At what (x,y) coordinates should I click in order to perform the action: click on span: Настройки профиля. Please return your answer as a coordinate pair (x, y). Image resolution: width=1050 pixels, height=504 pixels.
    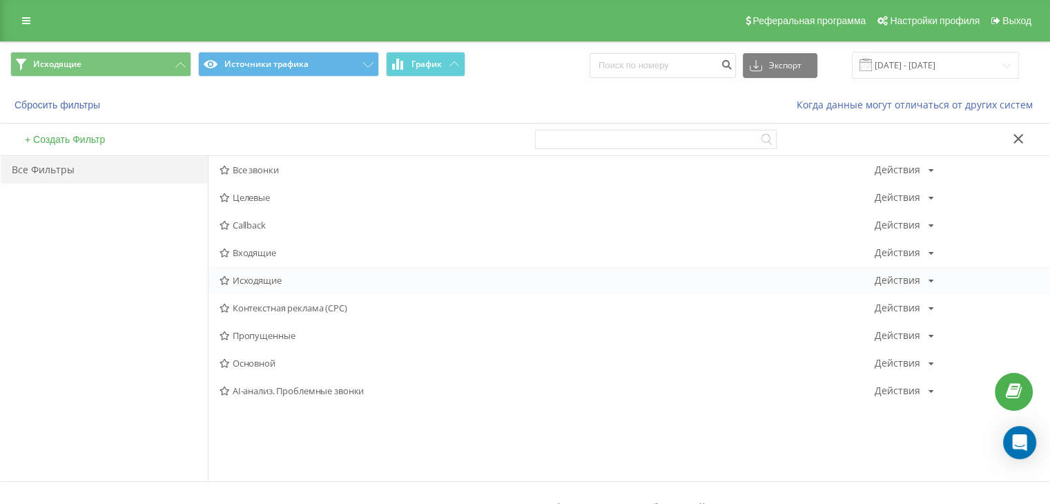
    Looking at the image, I should click on (934, 21).